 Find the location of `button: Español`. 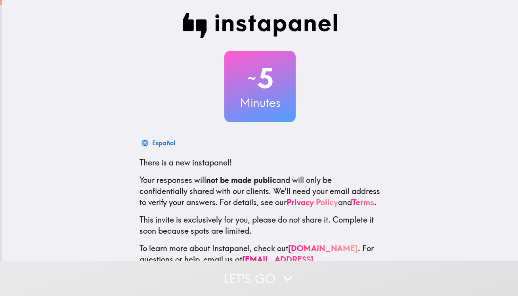

button: Español is located at coordinates (159, 143).